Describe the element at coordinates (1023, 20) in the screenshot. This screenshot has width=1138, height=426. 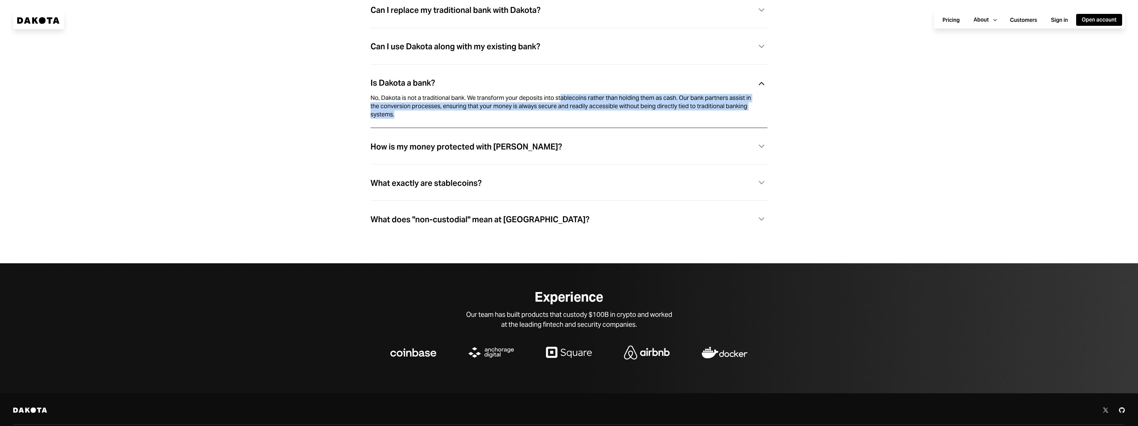
I see `button: Customers` at that location.